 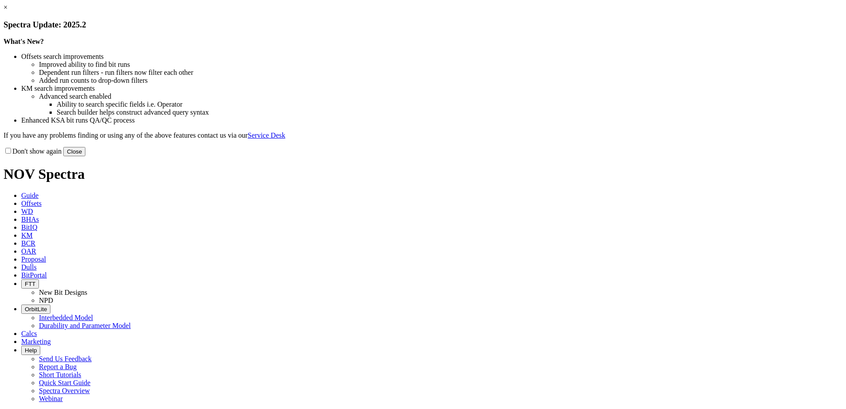 What do you see at coordinates (34, 275) in the screenshot?
I see `span: BitPortal` at bounding box center [34, 275].